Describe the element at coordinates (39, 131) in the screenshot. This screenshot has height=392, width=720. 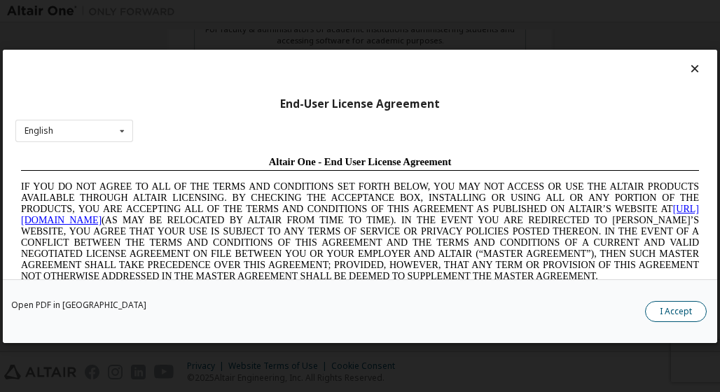
I see `div: English` at that location.